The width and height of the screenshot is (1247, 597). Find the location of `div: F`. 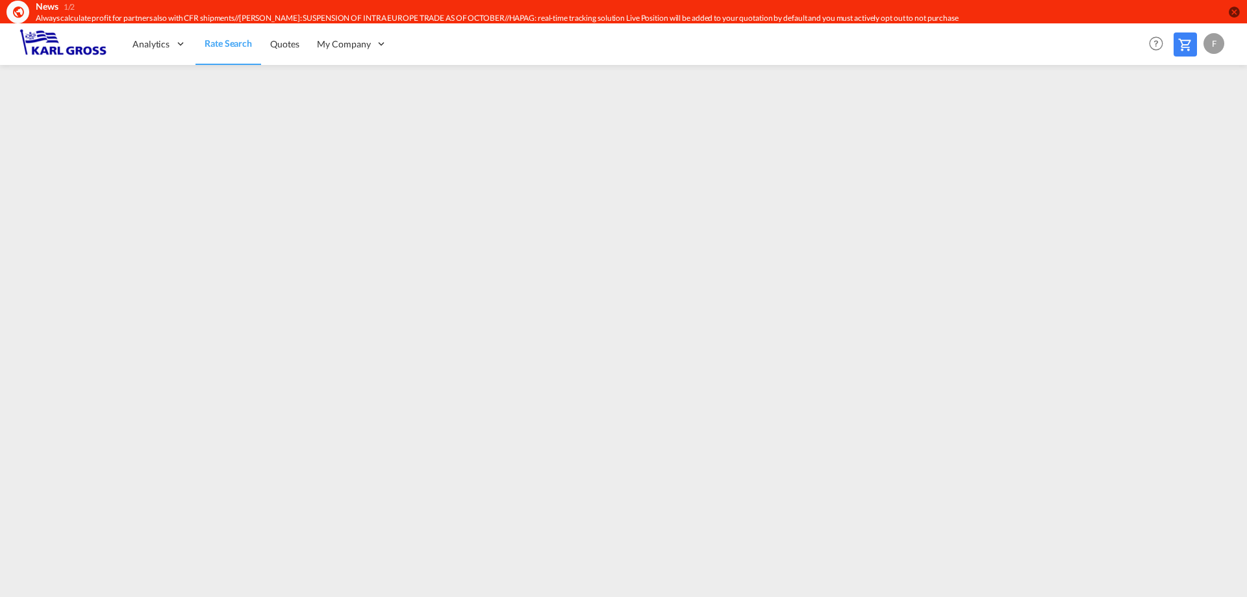

div: F is located at coordinates (1214, 44).